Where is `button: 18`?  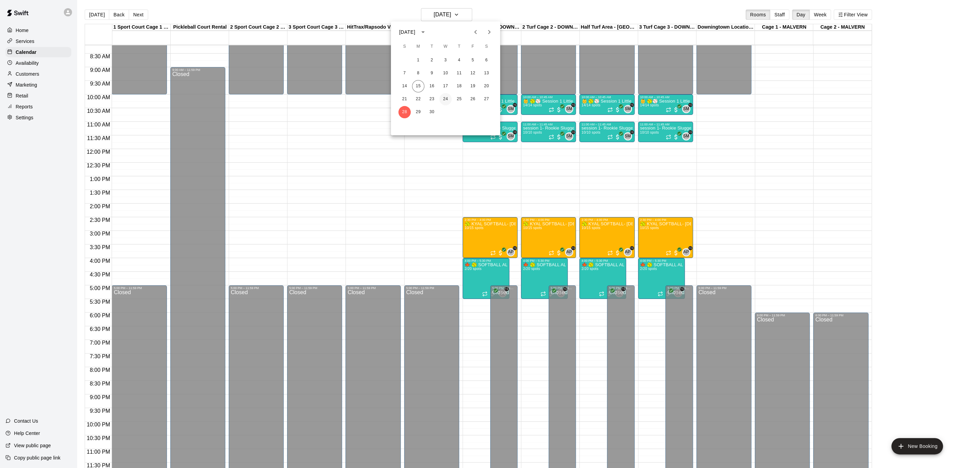 button: 18 is located at coordinates (459, 86).